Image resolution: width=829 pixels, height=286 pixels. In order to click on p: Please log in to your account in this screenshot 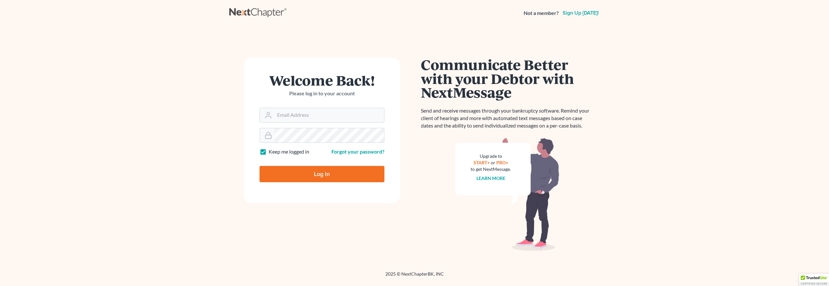, I will do `click(322, 93)`.